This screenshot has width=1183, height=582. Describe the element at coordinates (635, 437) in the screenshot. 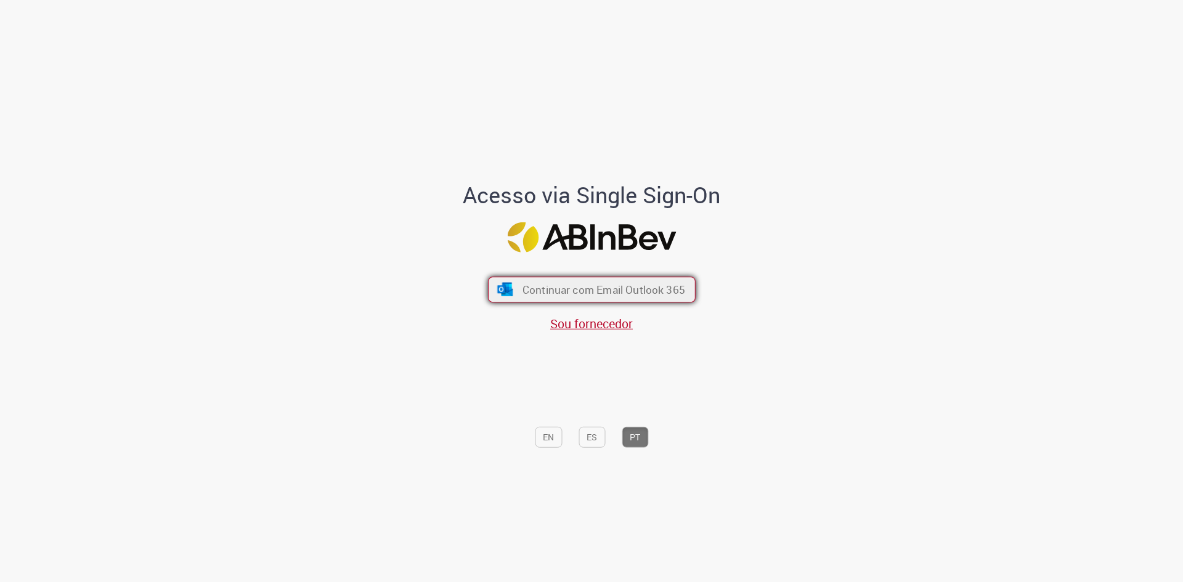

I see `button: PT` at that location.